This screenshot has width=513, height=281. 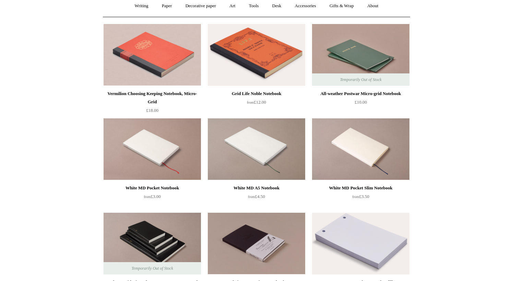 I want to click on a: Grid Life Noble Notebook from£12.00, so click(x=256, y=104).